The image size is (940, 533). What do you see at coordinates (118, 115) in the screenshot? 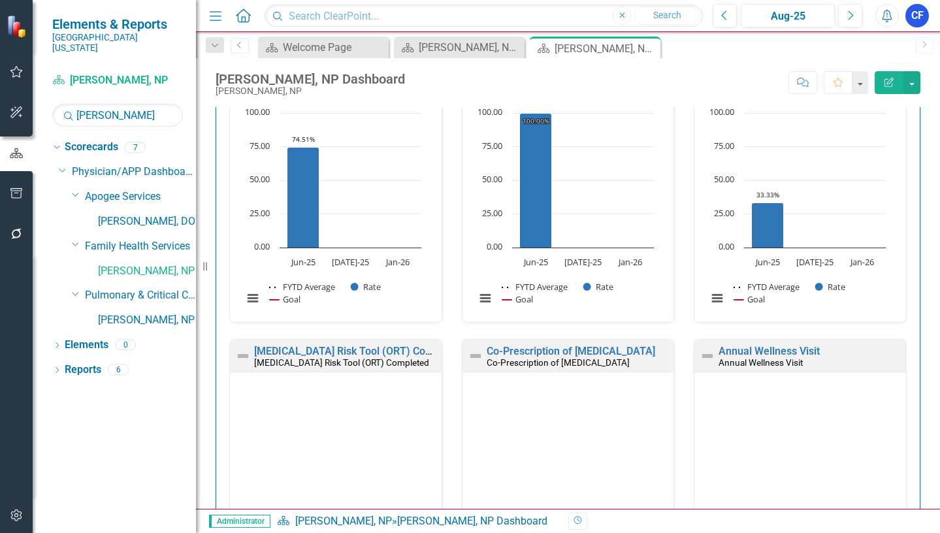
I see `input: Search Below...` at bounding box center [118, 115].